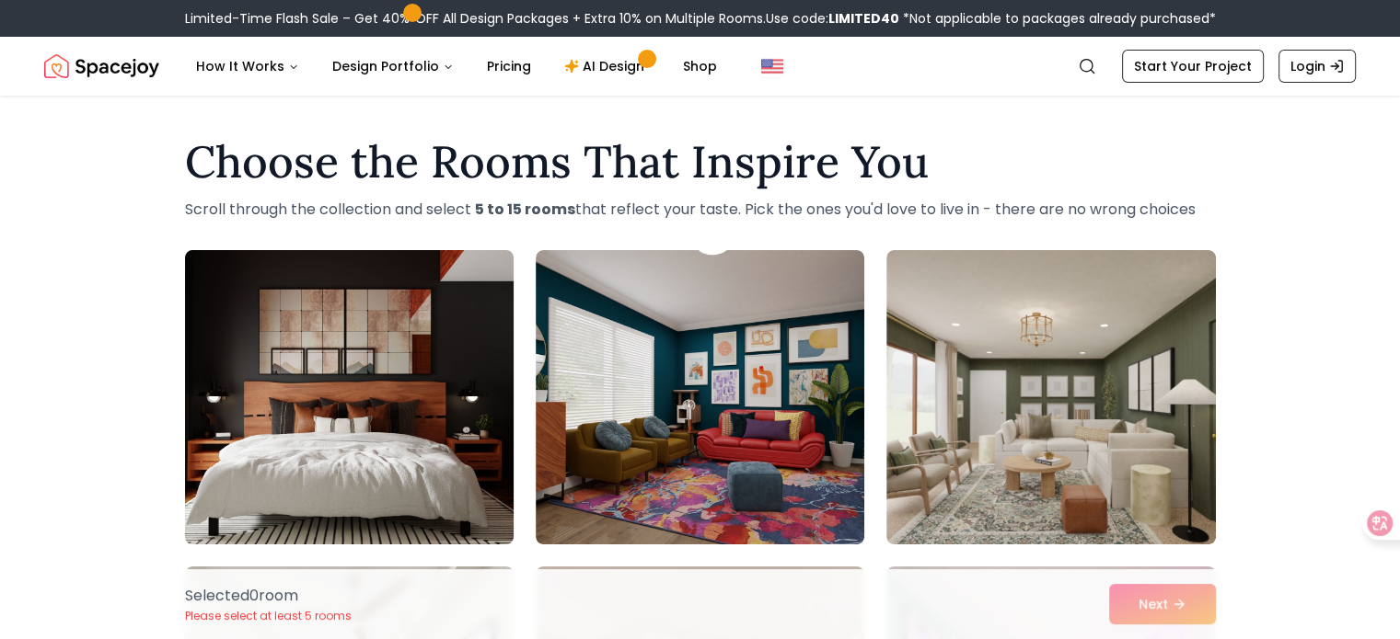  I want to click on img: Spacejoy Logo, so click(101, 66).